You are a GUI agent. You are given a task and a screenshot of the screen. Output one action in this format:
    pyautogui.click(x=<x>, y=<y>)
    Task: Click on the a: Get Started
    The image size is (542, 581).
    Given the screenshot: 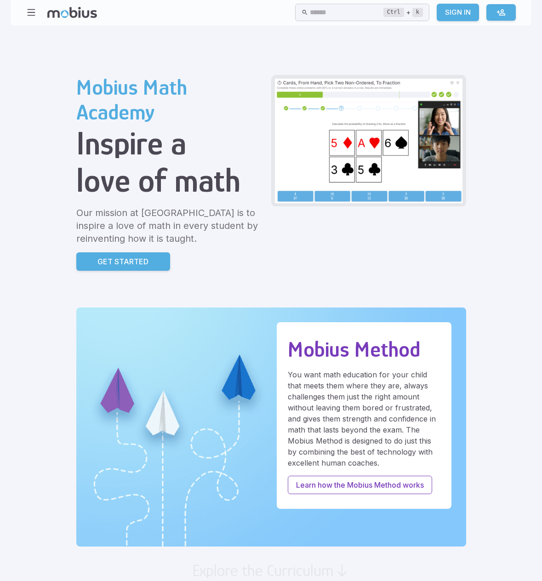 What is the action you would take?
    pyautogui.click(x=123, y=261)
    